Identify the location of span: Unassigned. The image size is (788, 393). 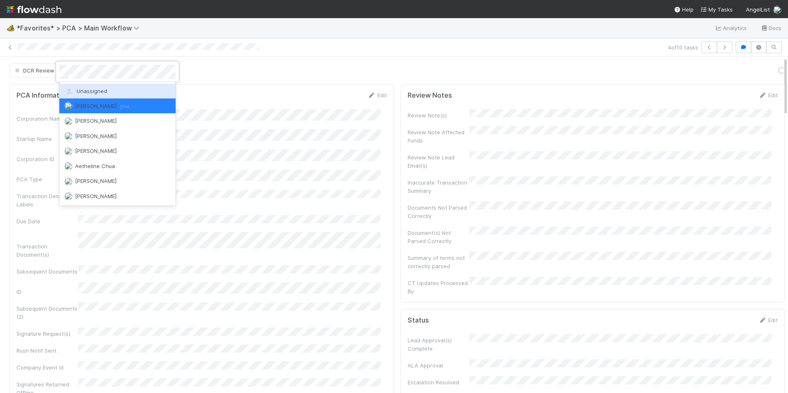
(86, 91).